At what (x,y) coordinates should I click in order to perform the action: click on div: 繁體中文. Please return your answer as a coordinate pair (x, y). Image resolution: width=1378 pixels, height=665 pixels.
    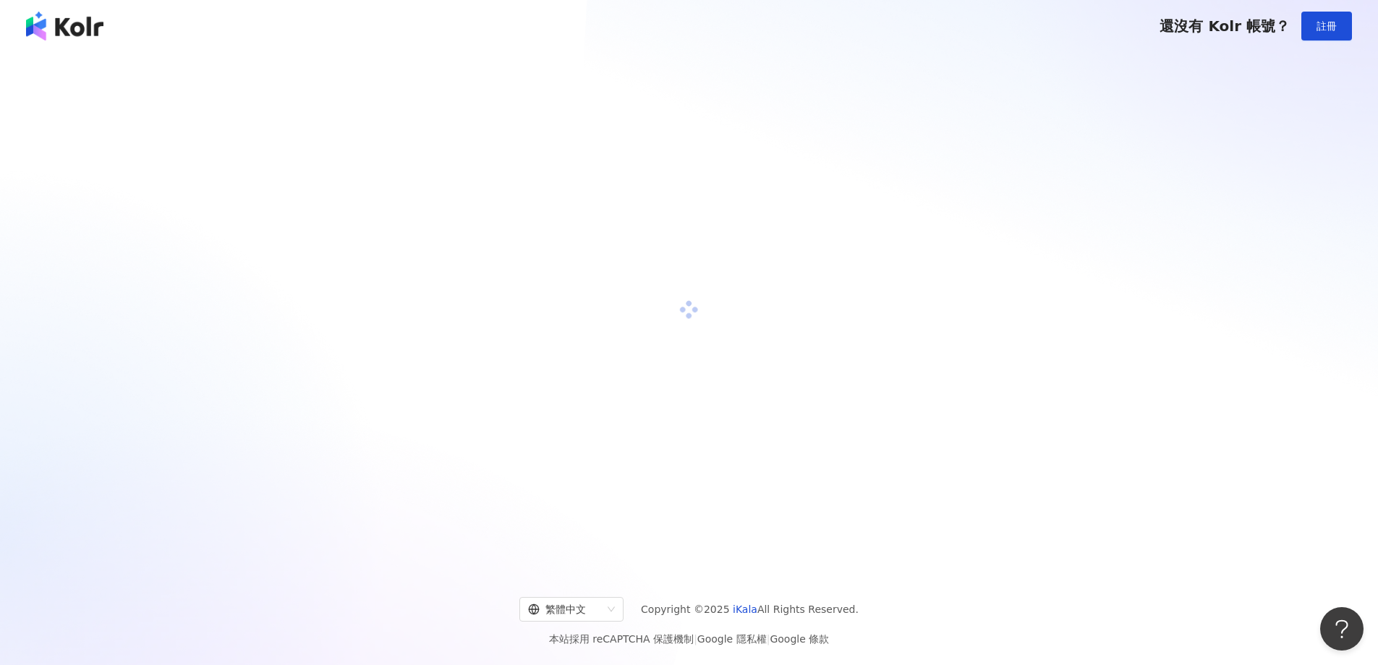
    Looking at the image, I should click on (565, 609).